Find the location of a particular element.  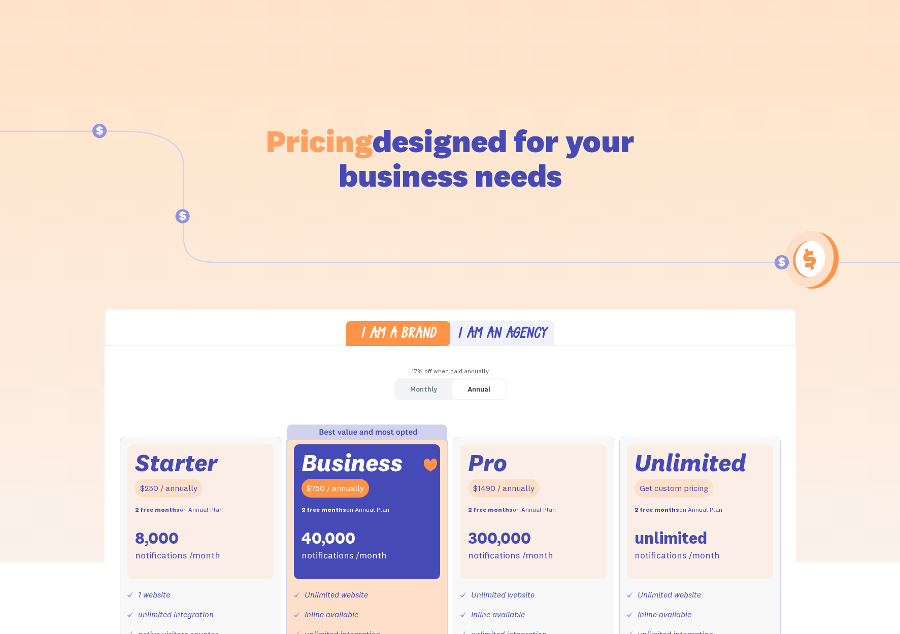

div: Starter is located at coordinates (176, 463).